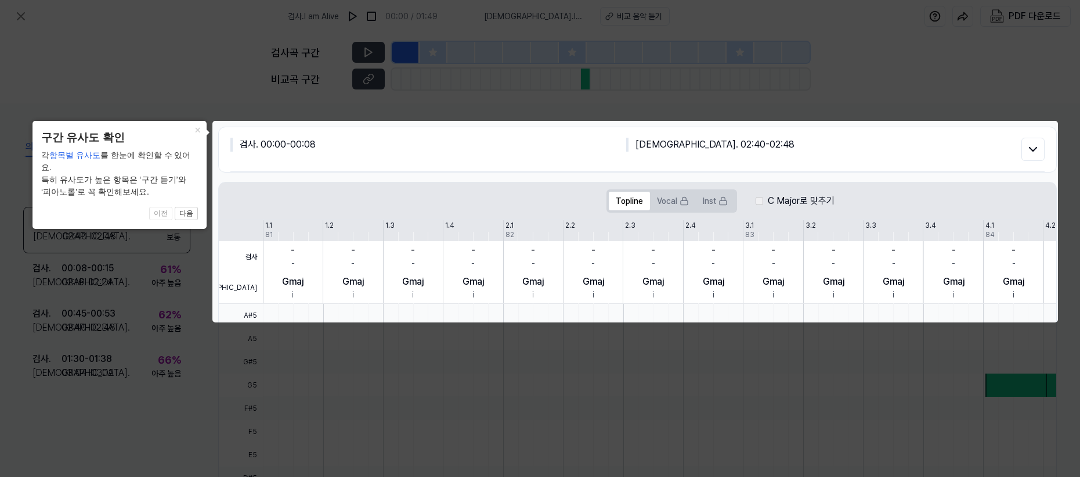 This screenshot has width=1080, height=477. Describe the element at coordinates (186, 214) in the screenshot. I see `button: 다음` at that location.